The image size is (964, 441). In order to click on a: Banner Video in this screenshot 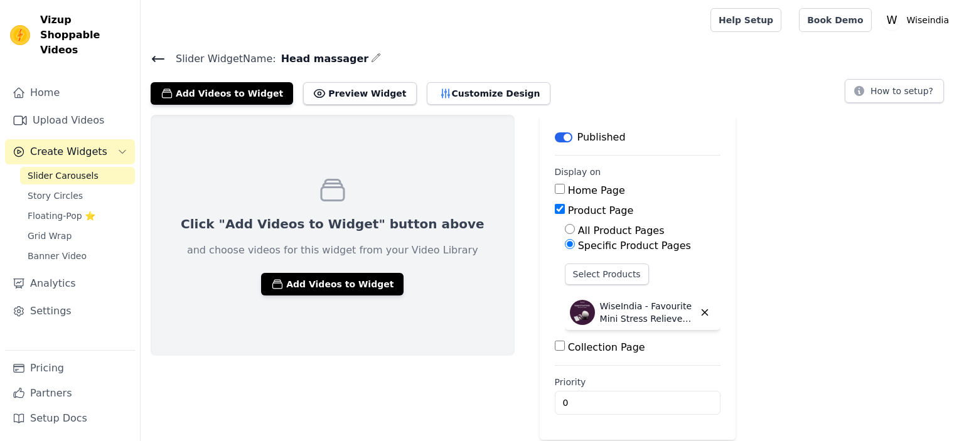, I will do `click(77, 256)`.